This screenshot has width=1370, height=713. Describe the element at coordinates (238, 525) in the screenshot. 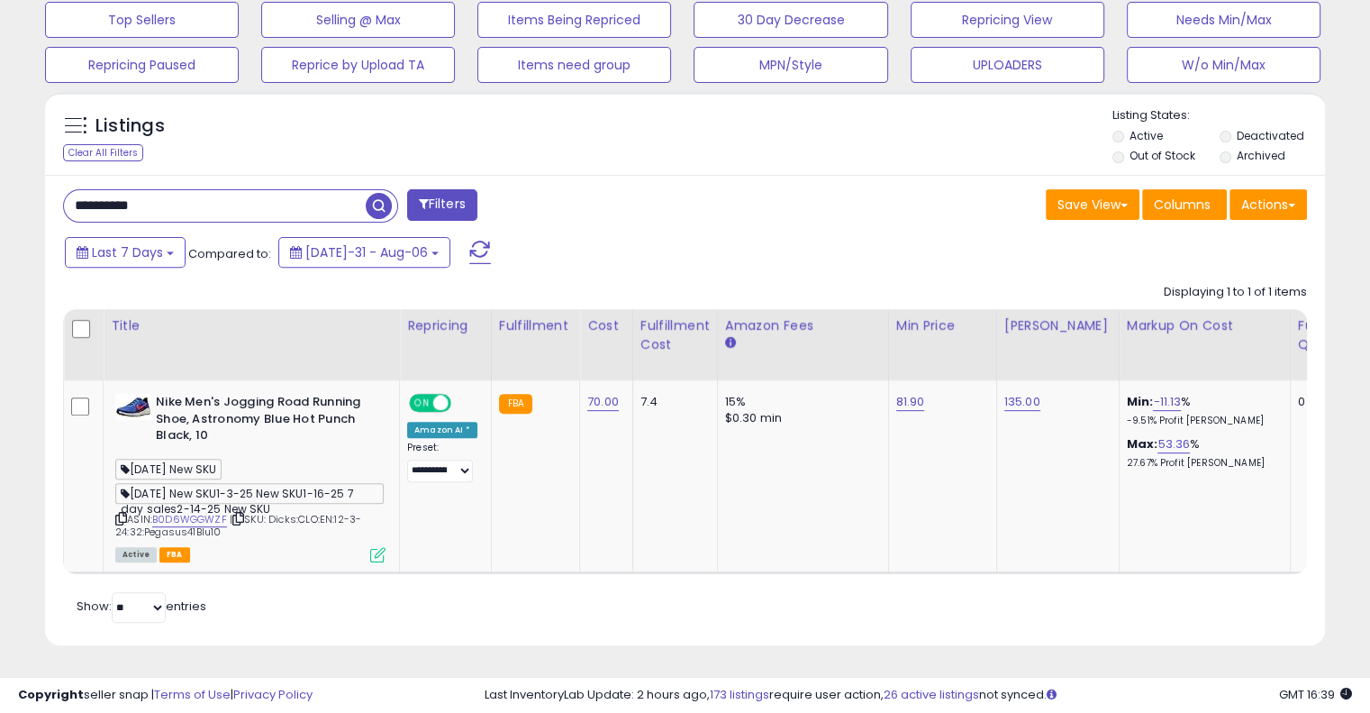

I see `span: | SKU: Dicks:CLO:EN:12-3-24:32:Pegasus41Blu10` at that location.